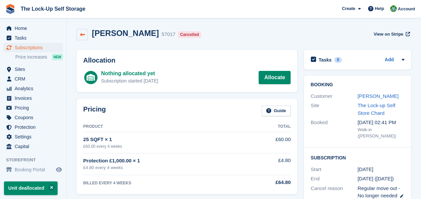 This screenshot has width=421, height=199. Describe the element at coordinates (275, 78) in the screenshot. I see `a: Allocate` at that location.